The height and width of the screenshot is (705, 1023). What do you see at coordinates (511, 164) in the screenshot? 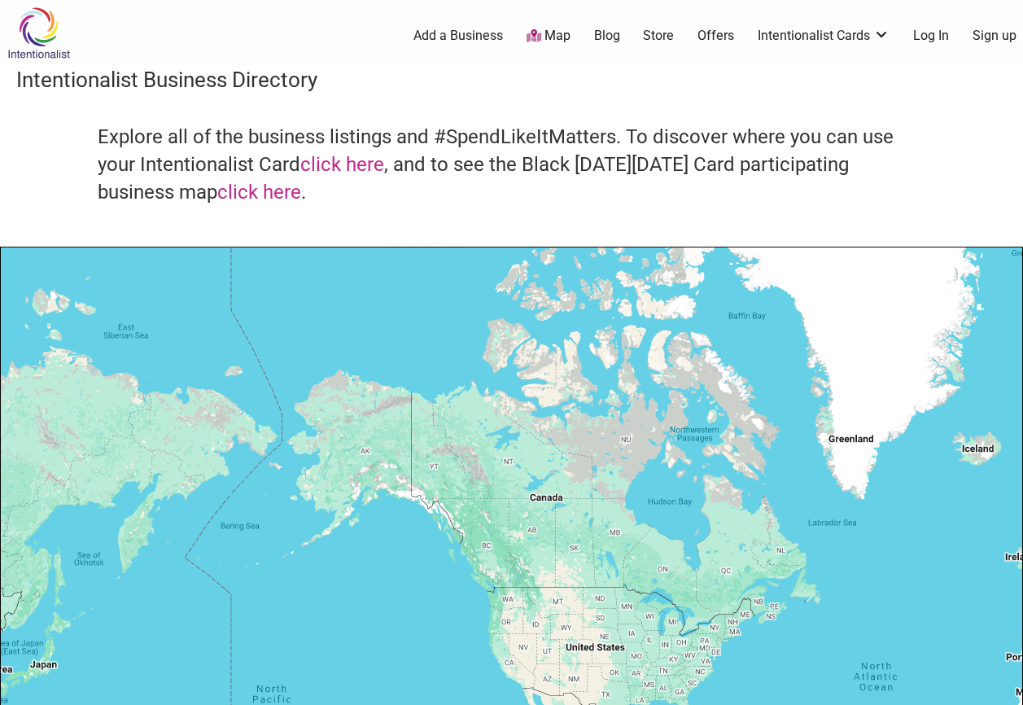
I see `h4: Explore all of the business listings and #SpendLikeItMatters. To discover where you can use your ...` at bounding box center [511, 164].